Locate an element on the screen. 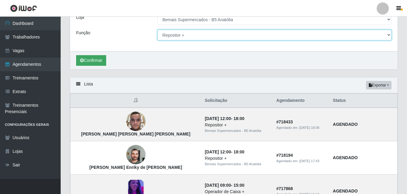 The width and height of the screenshot is (407, 194). strong: # 718194 is located at coordinates (284, 155).